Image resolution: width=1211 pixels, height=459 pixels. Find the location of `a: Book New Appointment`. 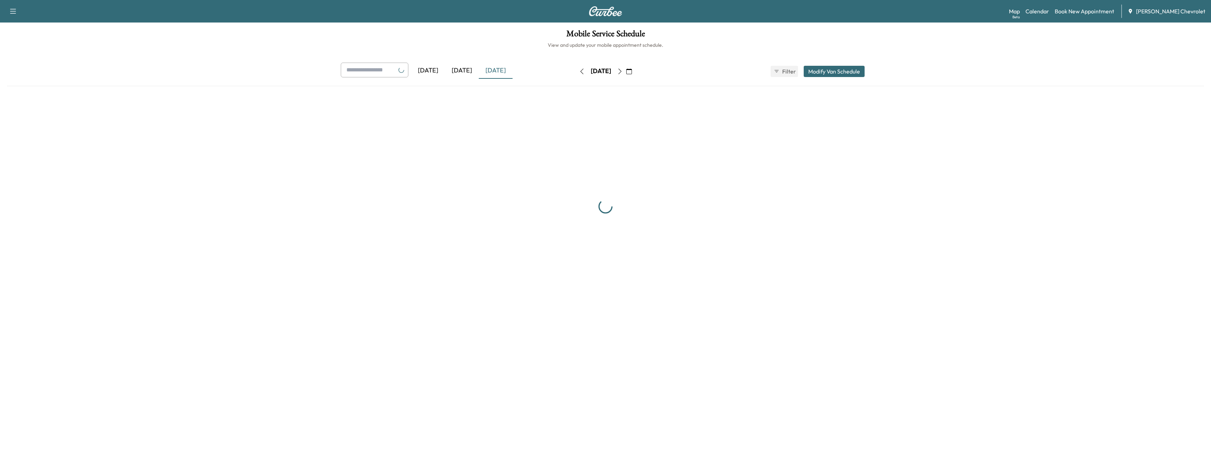

a: Book New Appointment is located at coordinates (1084, 11).